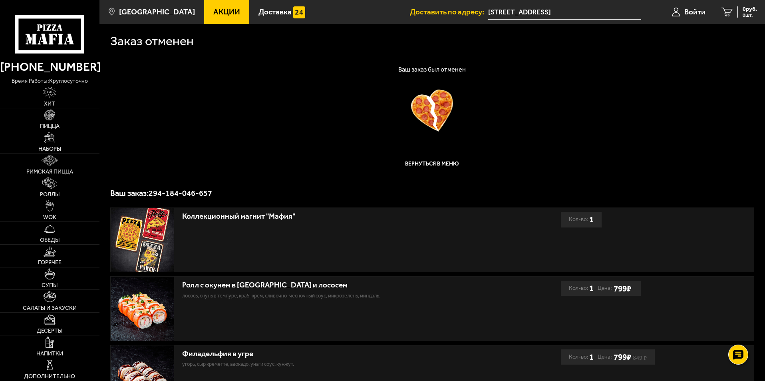  Describe the element at coordinates (50, 126) in the screenshot. I see `span: Пицца` at that location.